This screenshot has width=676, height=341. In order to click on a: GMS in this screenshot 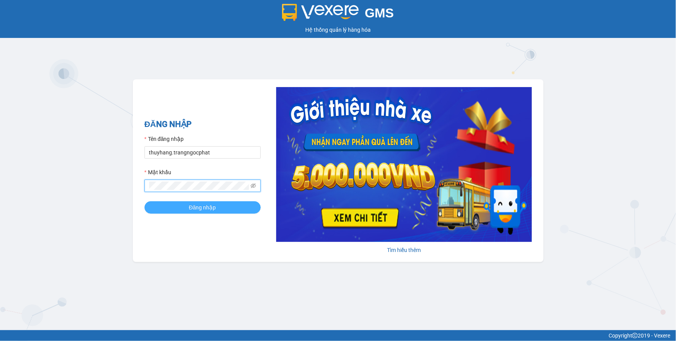, I will do `click(338, 15)`.